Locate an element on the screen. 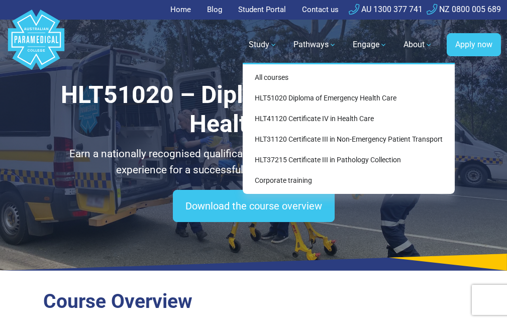  a: Download the course overview is located at coordinates (254, 206).